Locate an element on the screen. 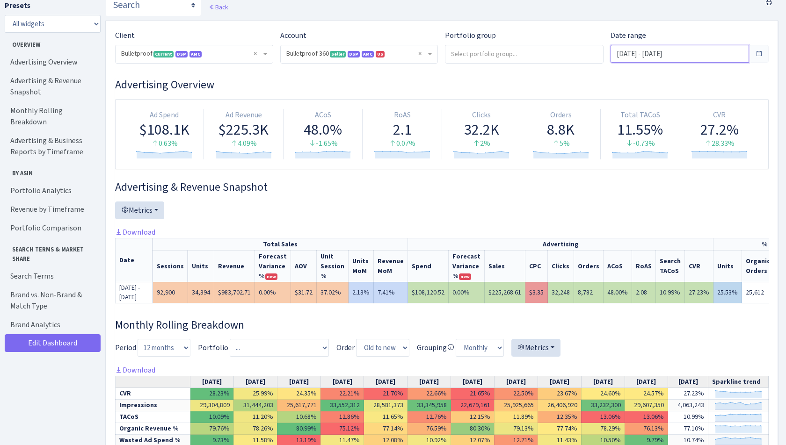 This screenshot has height=445, width=786. td: 2.08 is located at coordinates (644, 292).